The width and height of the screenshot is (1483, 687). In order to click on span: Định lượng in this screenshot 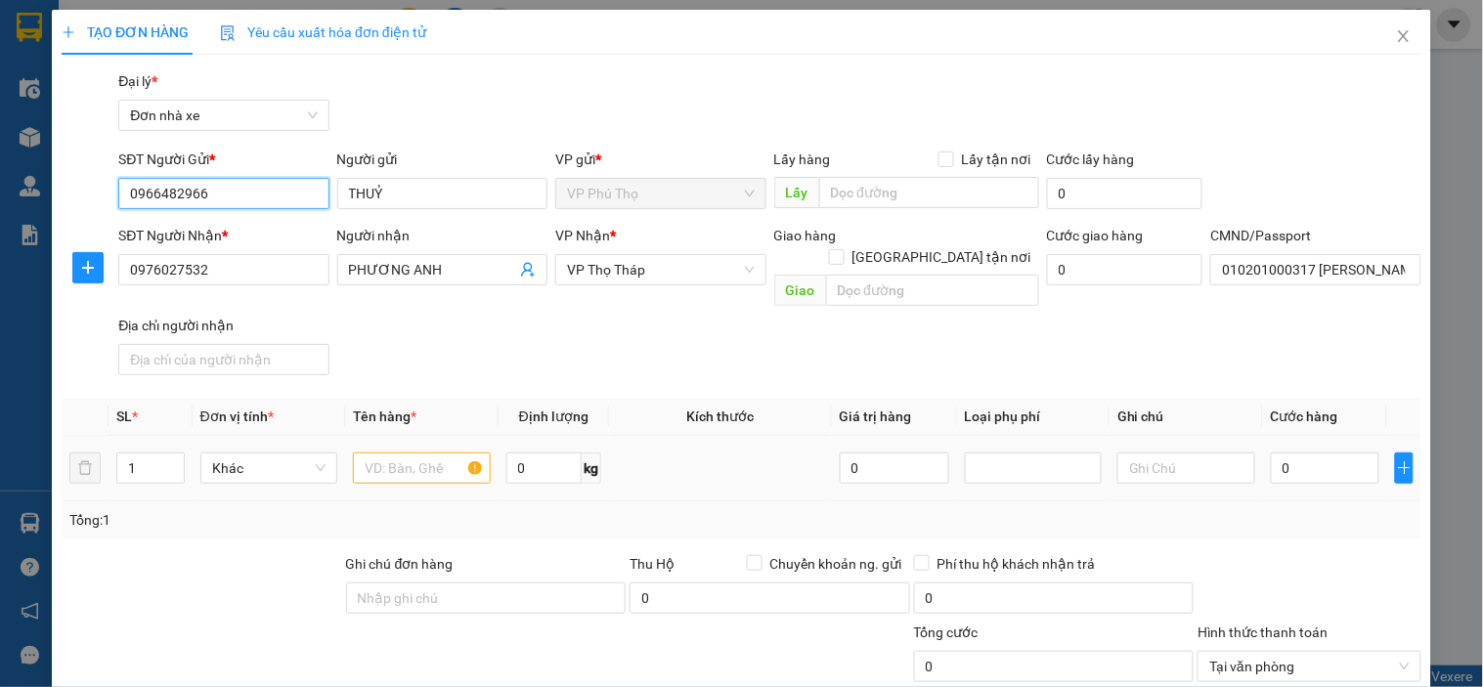, I will do `click(553, 417)`.